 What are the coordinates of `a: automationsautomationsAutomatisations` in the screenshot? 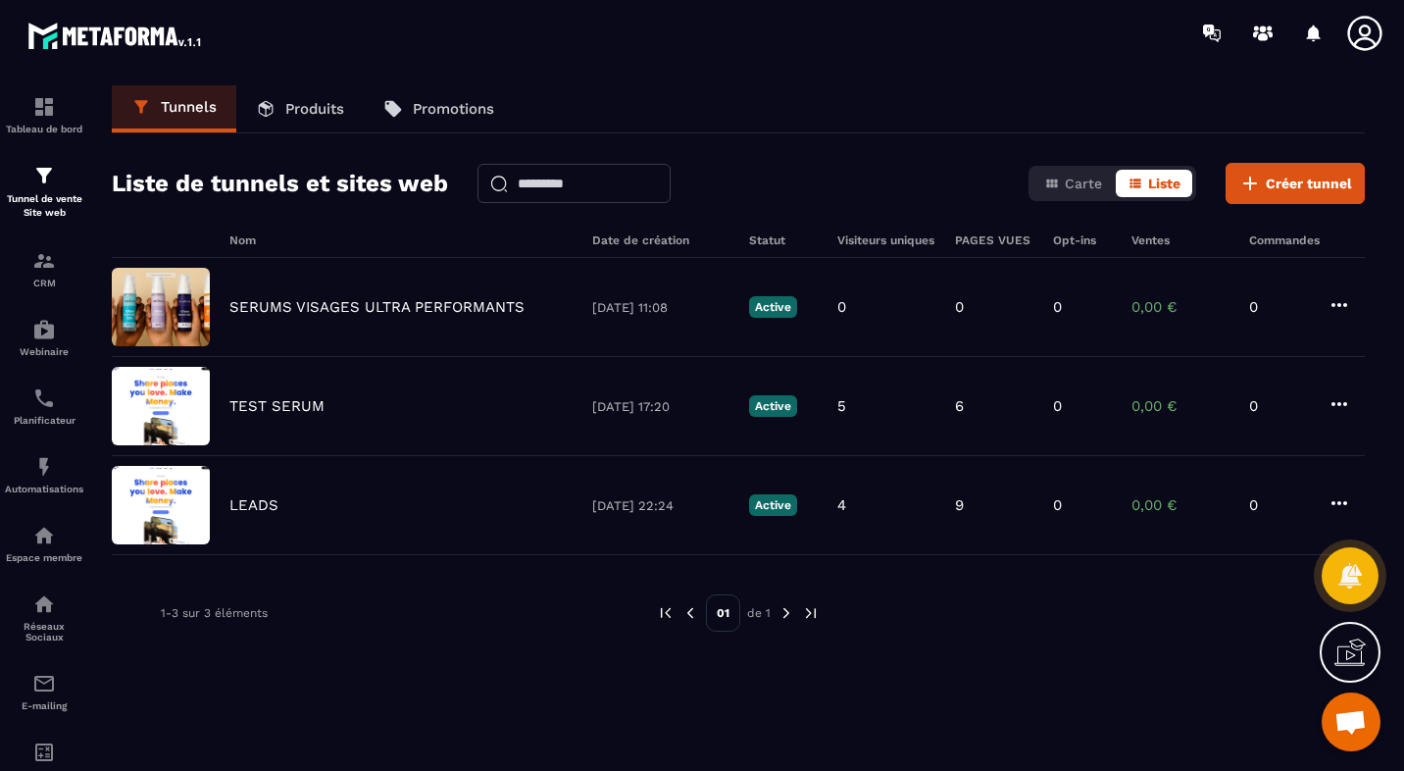 It's located at (44, 475).